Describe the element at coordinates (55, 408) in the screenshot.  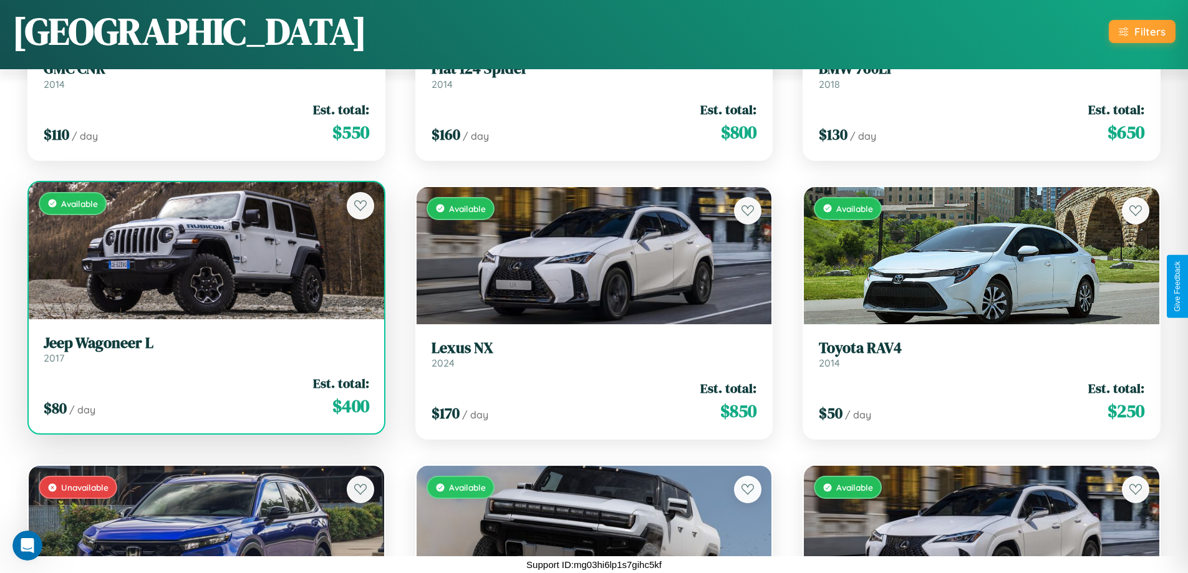
I see `span: $ 80` at that location.